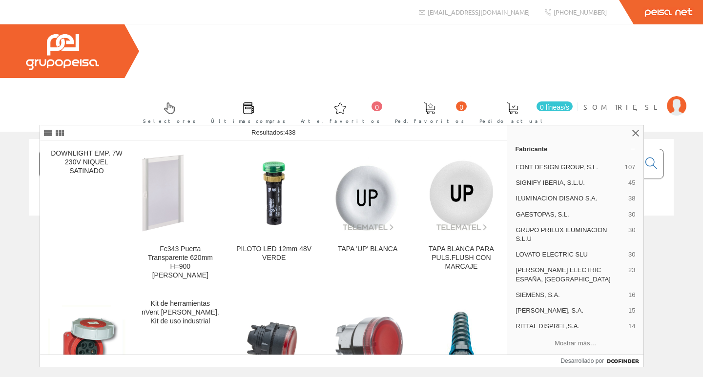 This screenshot has width=703, height=377. What do you see at coordinates (274, 216) in the screenshot?
I see `a: PILOTO LED 12mm 48V VERDE PILOTO LED 12mm 48V VERDE` at bounding box center [274, 216].